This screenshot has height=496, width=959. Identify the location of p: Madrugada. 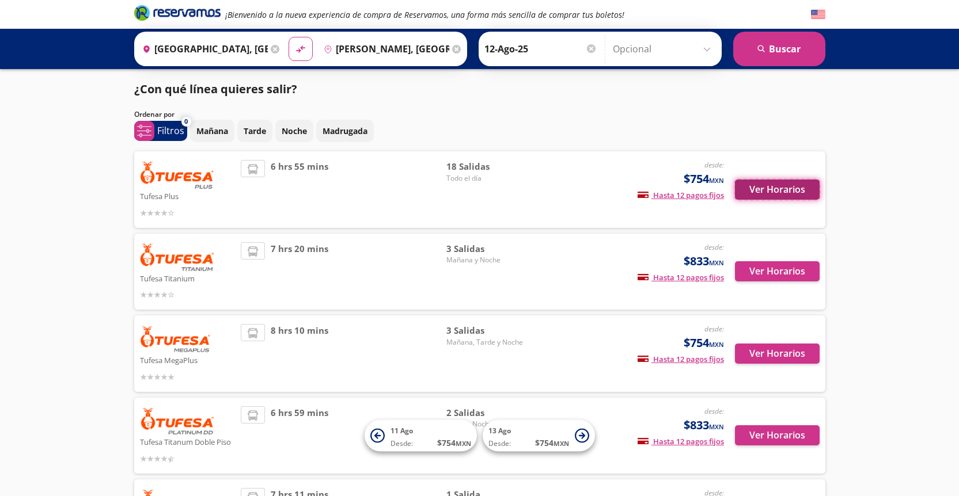
(345, 131).